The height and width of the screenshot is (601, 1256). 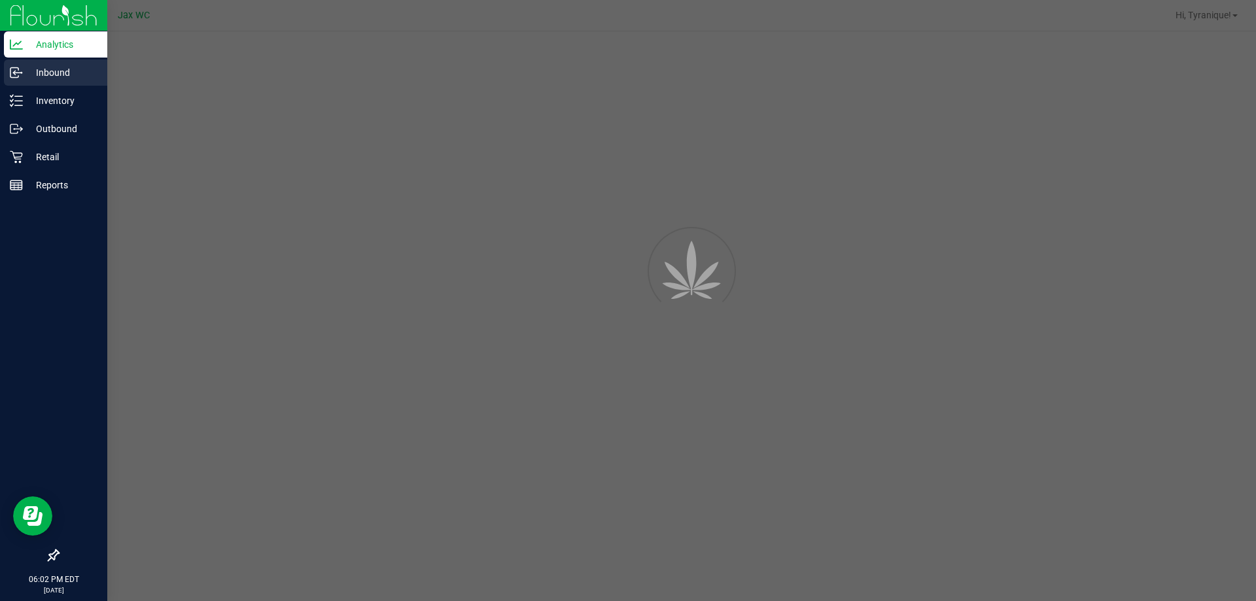 What do you see at coordinates (62, 129) in the screenshot?
I see `p: Outbound` at bounding box center [62, 129].